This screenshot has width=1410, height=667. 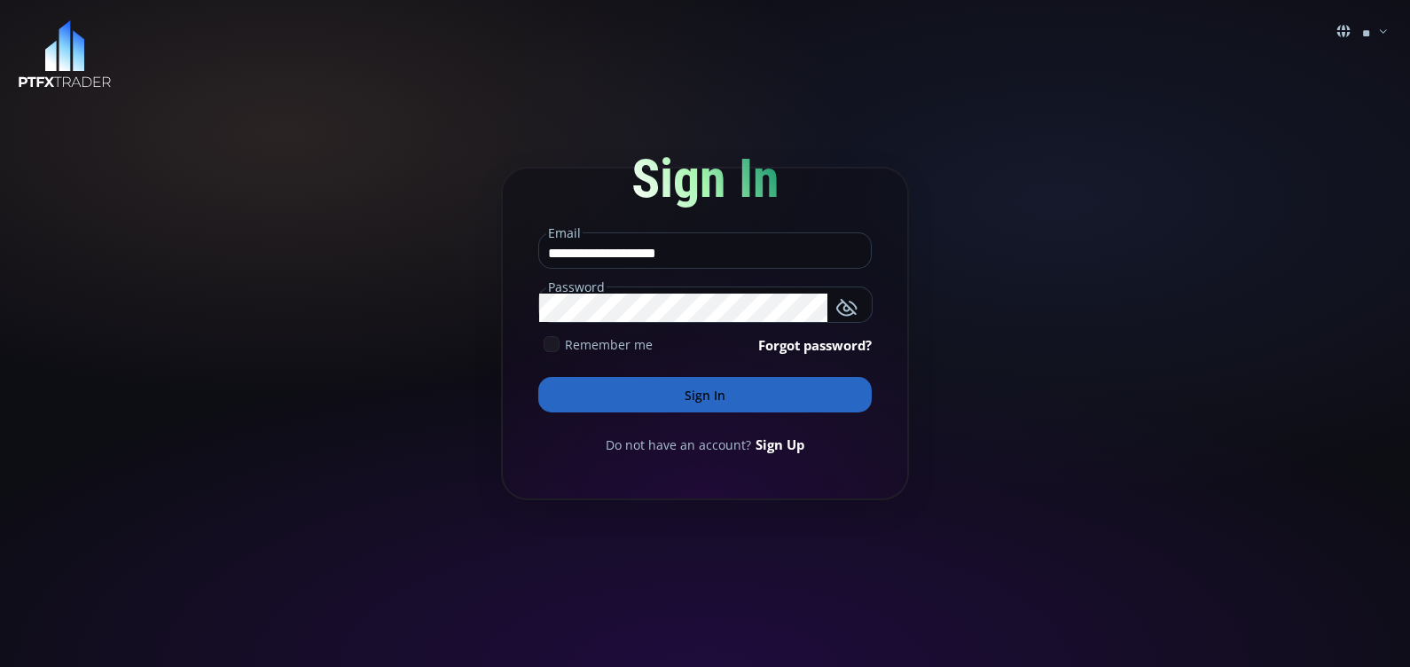 I want to click on button: Sign In, so click(x=705, y=395).